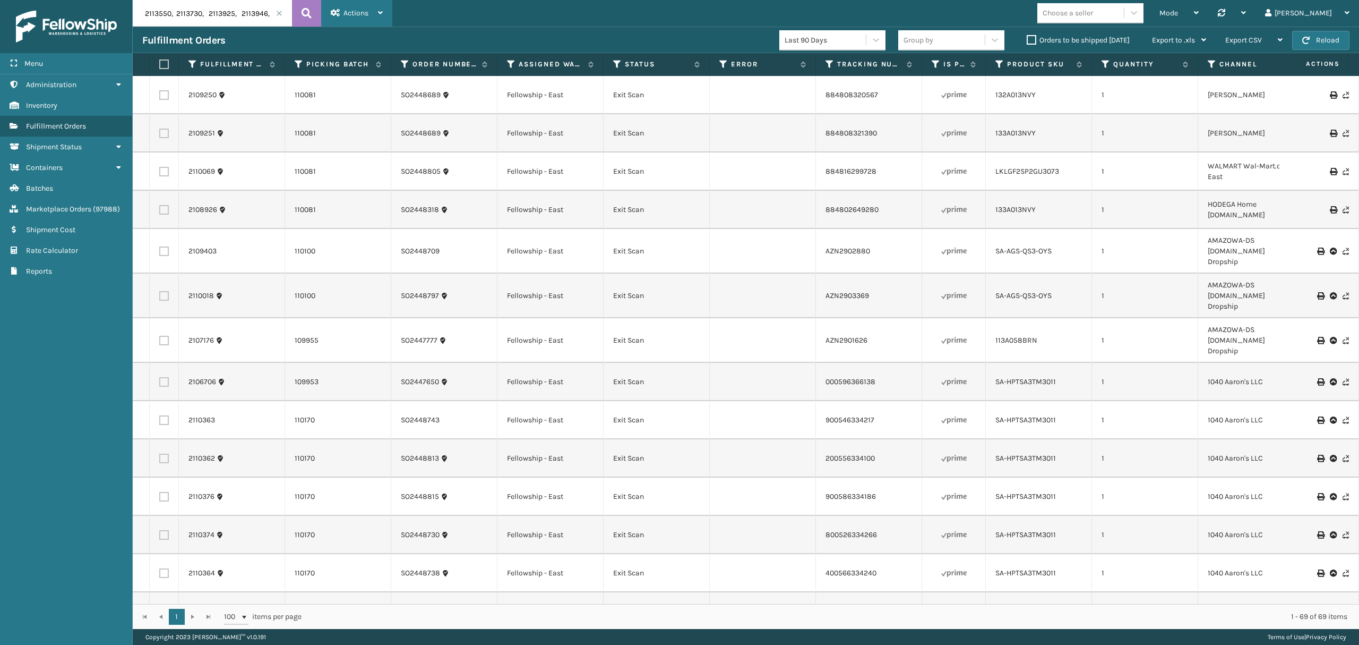  I want to click on a: 2109403, so click(202, 251).